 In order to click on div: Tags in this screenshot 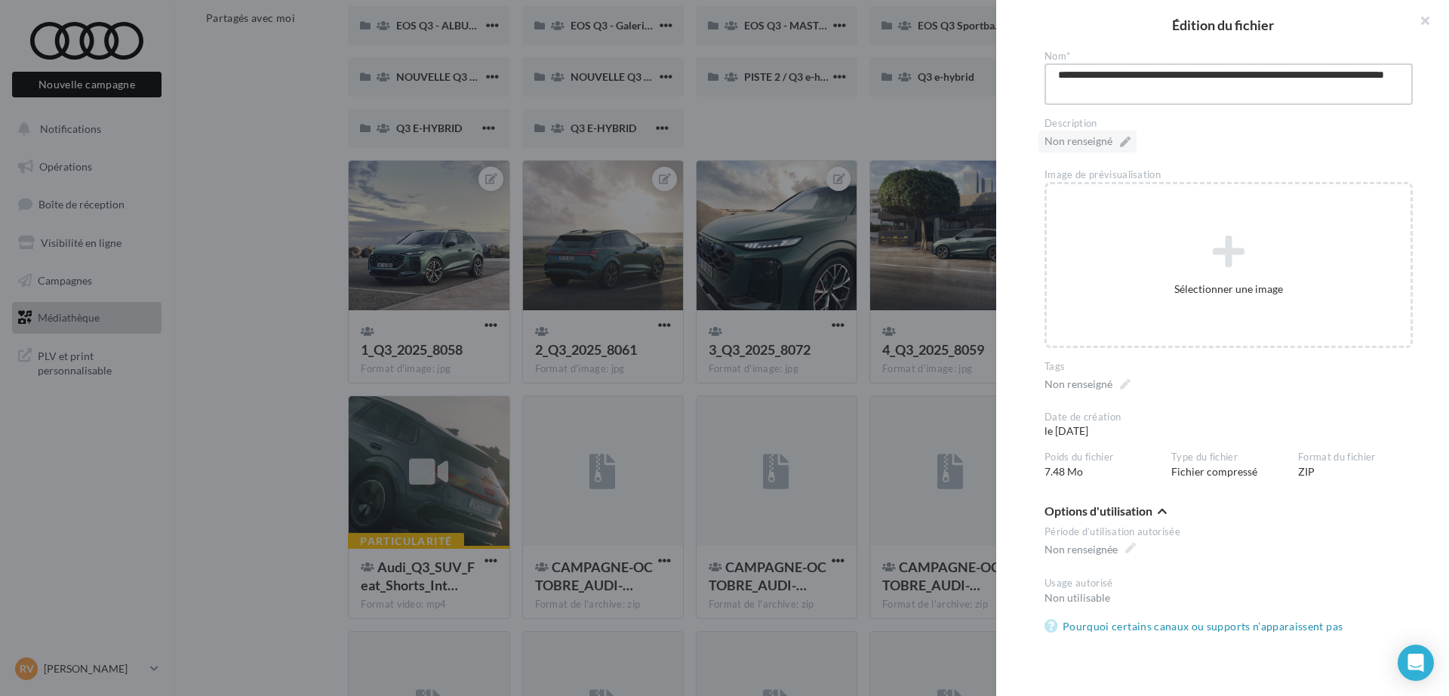, I will do `click(1229, 367)`.